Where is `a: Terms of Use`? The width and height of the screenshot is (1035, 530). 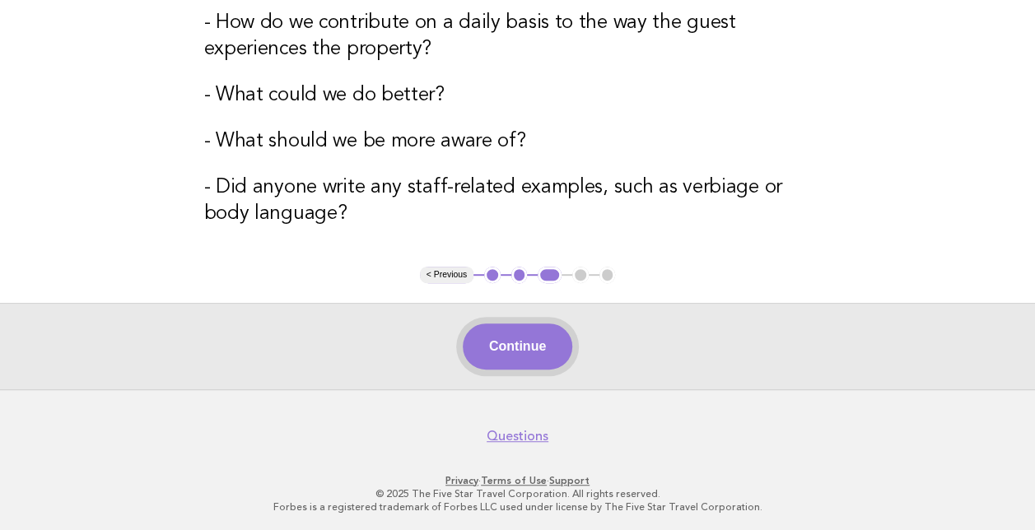
a: Terms of Use is located at coordinates (514, 481).